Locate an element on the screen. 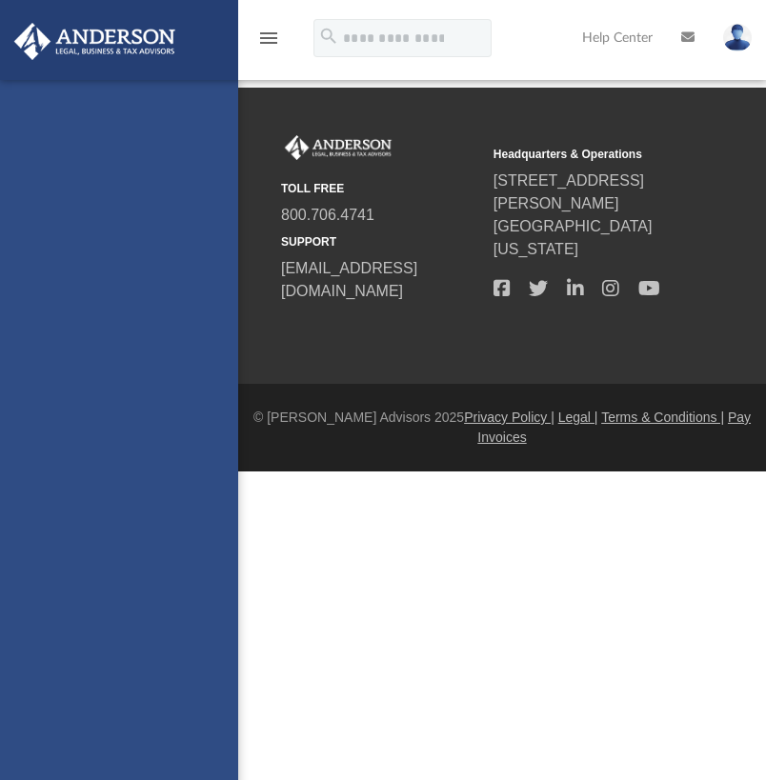 This screenshot has width=766, height=780. a: 800.706.4741 is located at coordinates (328, 214).